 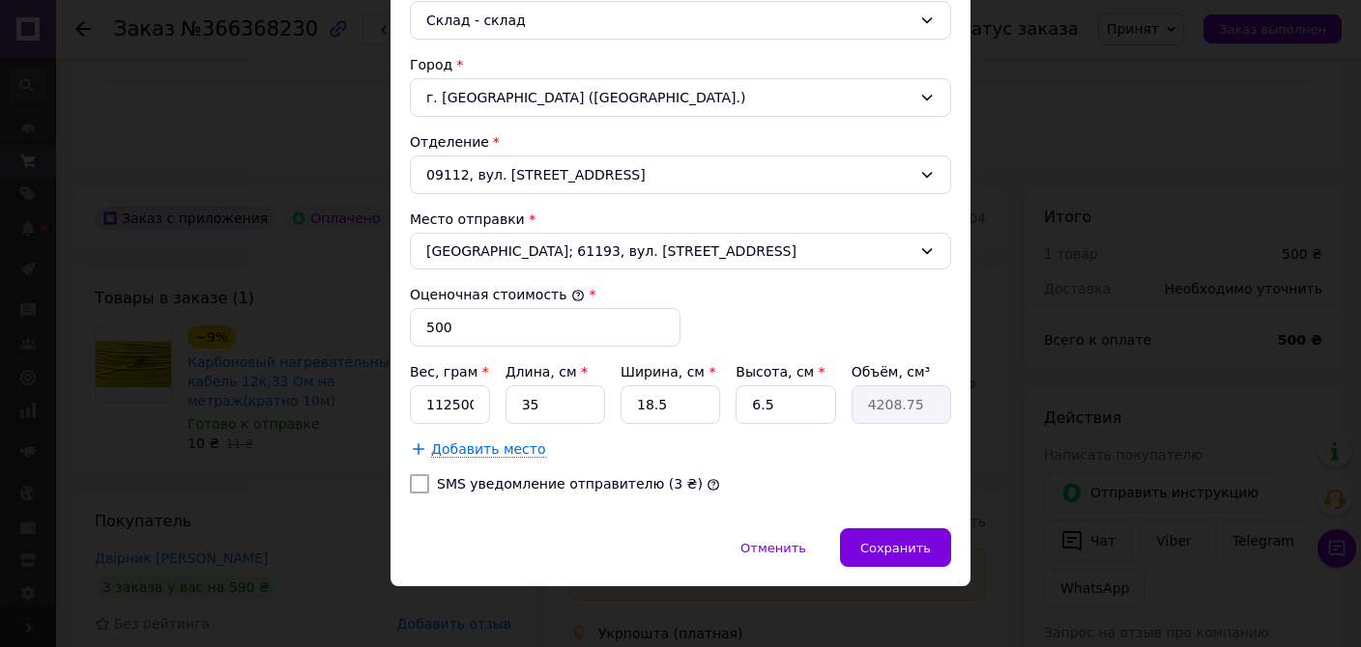 I want to click on label: SMS уведомление отправителю (3 ₴), so click(x=569, y=484).